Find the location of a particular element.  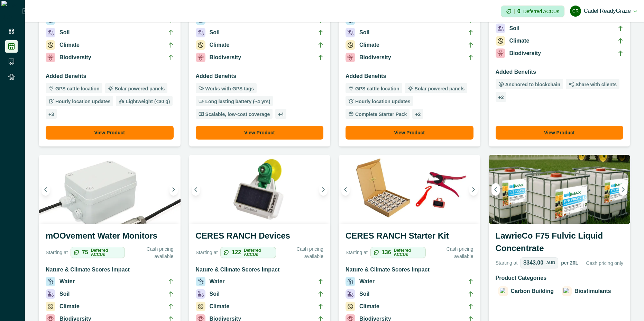

p: Works with GPS tags is located at coordinates (229, 89).